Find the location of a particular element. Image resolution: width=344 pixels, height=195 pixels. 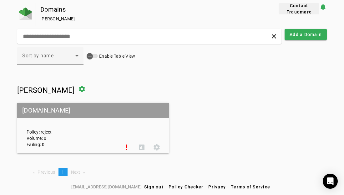

button: Set Up is located at coordinates (127, 147).